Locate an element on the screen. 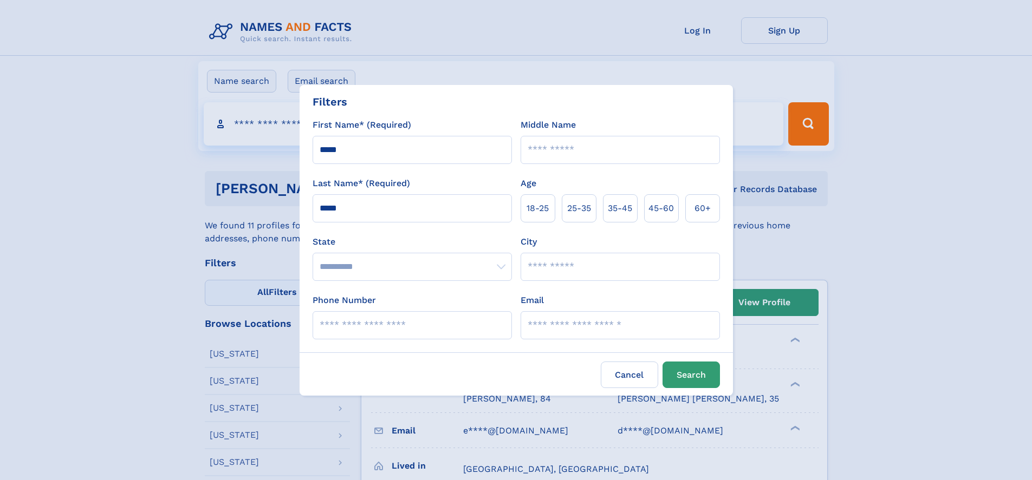 The height and width of the screenshot is (480, 1032). label: Middle Name is located at coordinates (548, 125).